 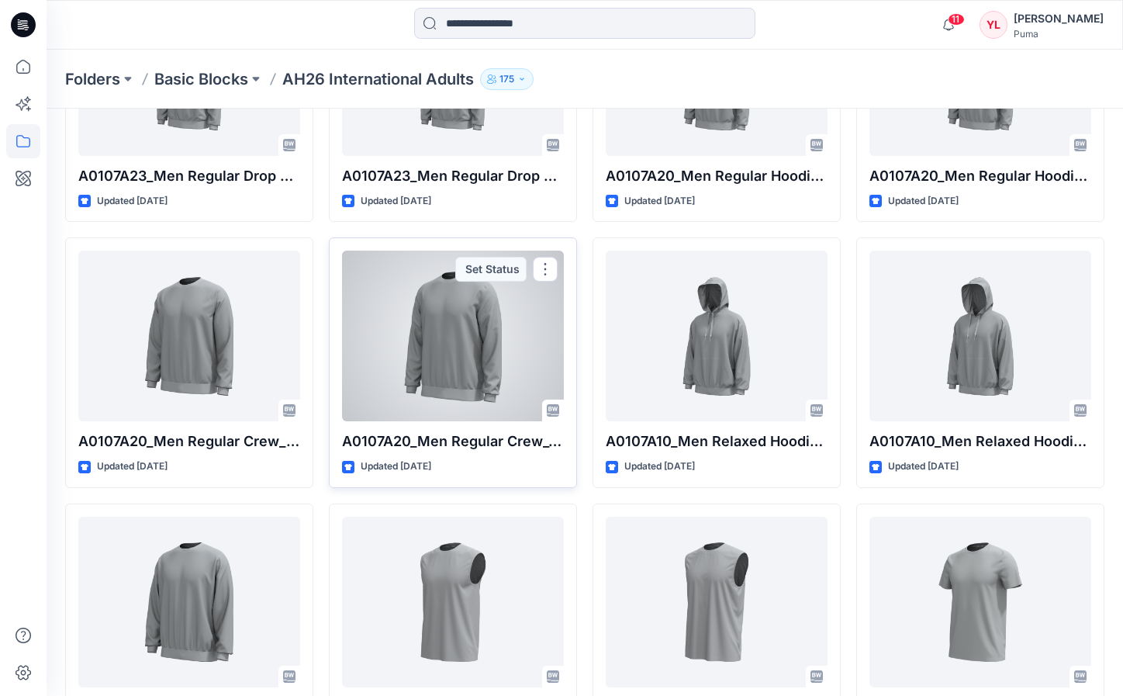 I want to click on button: 175, so click(x=507, y=79).